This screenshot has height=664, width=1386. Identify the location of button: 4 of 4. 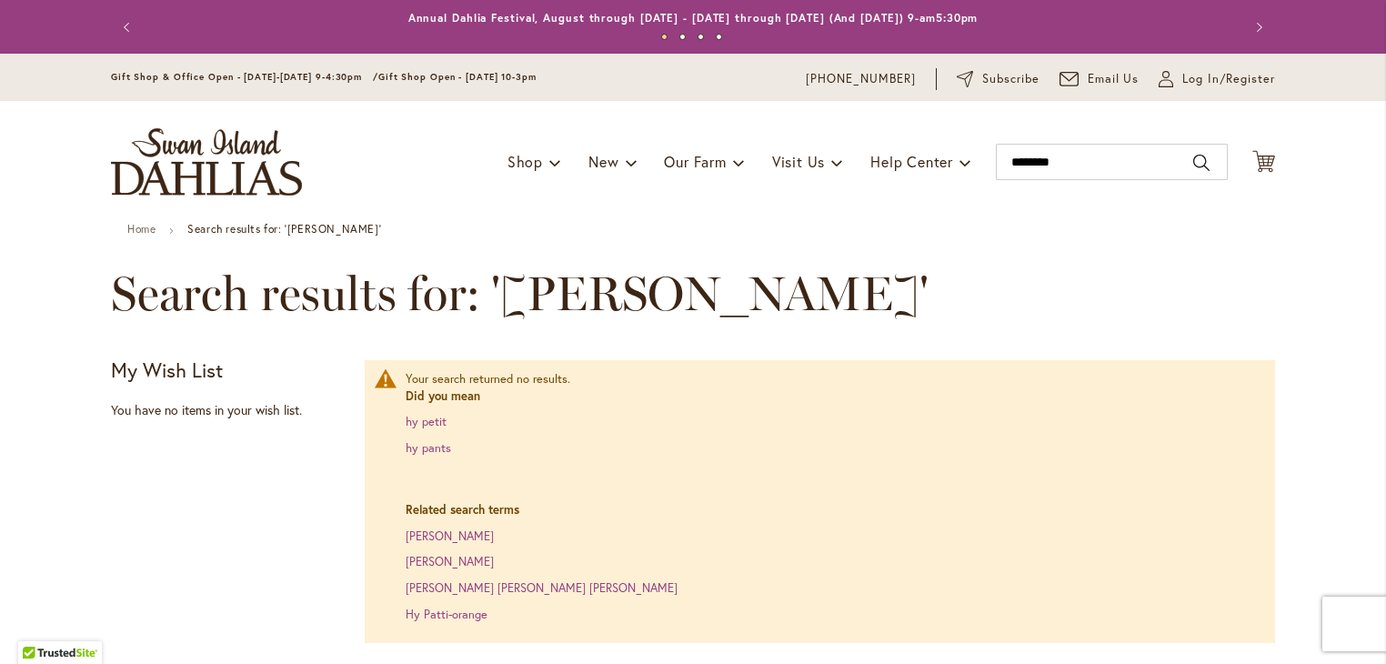
(718, 36).